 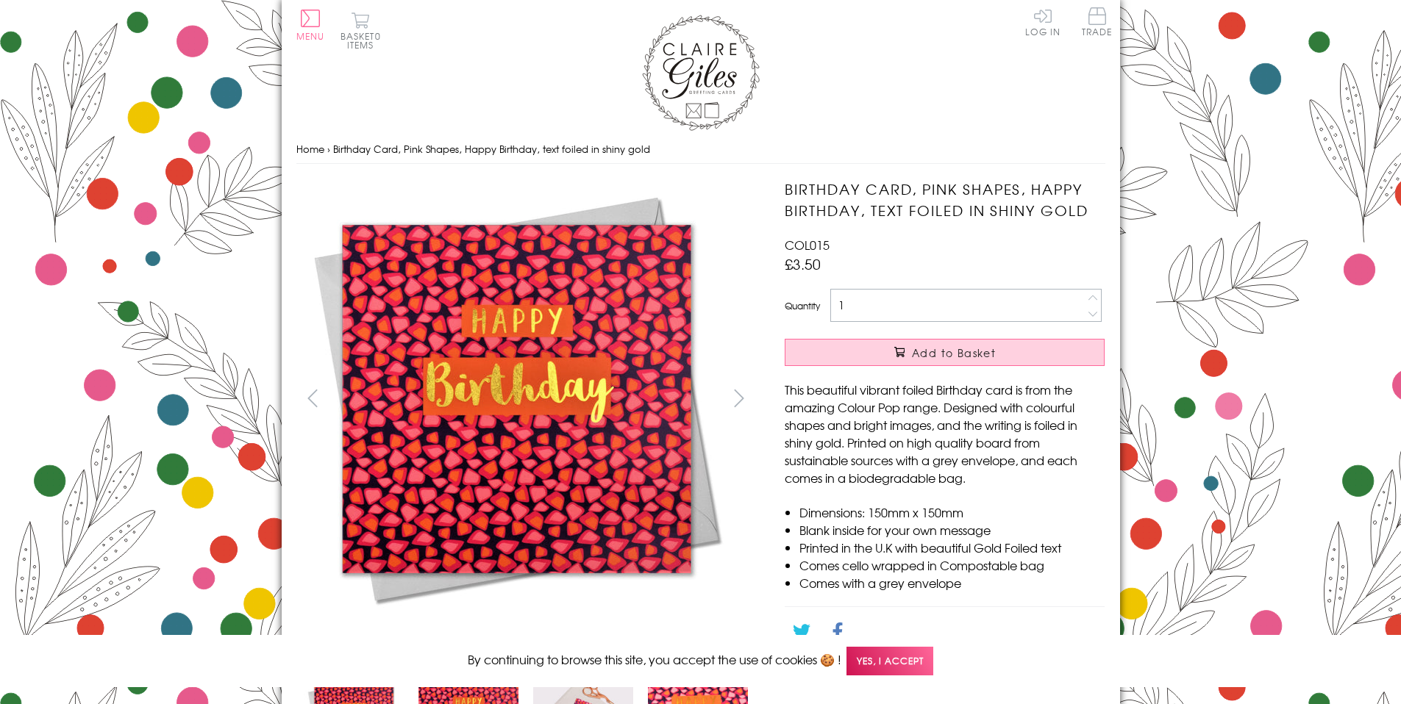 What do you see at coordinates (738, 398) in the screenshot?
I see `button: next` at bounding box center [738, 398].